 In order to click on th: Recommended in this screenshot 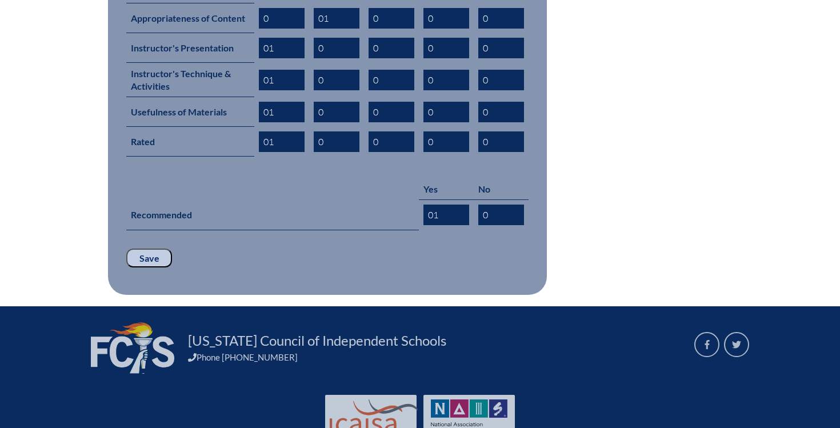, I will do `click(273, 215)`.